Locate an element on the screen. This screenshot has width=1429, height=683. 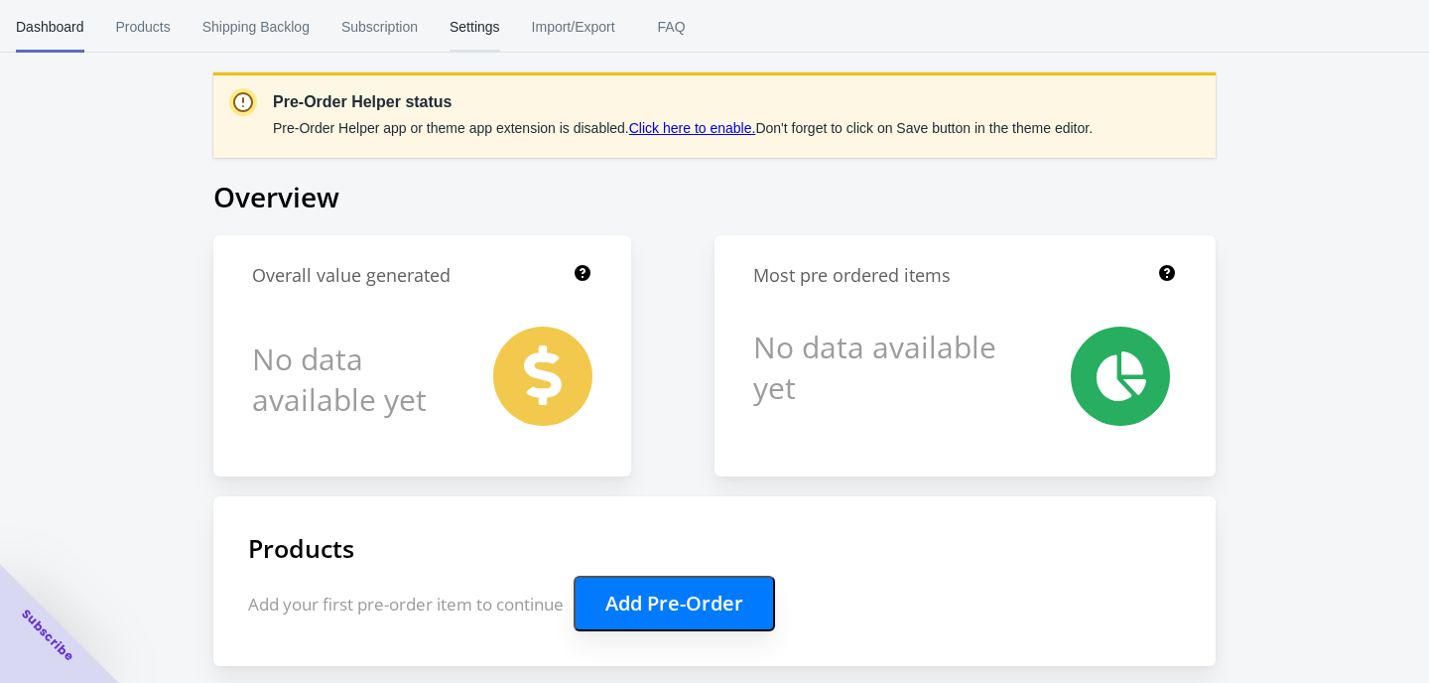
a: Click here to enable. is located at coordinates (693, 128).